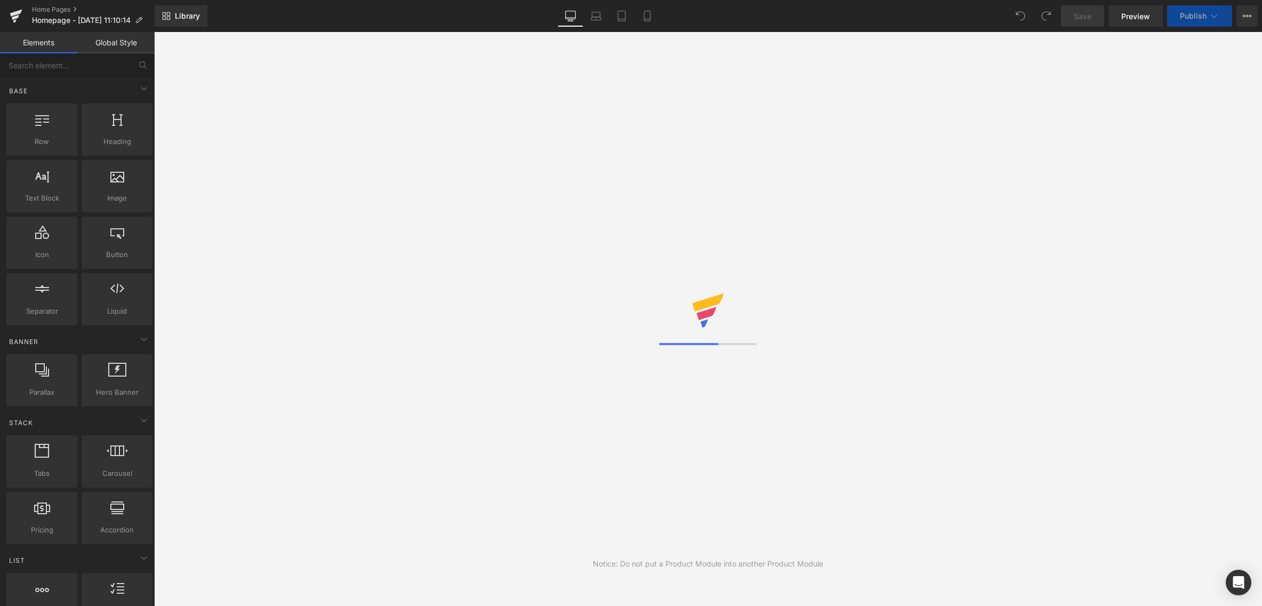 The image size is (1262, 606). What do you see at coordinates (1239, 582) in the screenshot?
I see `div: Open Intercom Messenger` at bounding box center [1239, 582].